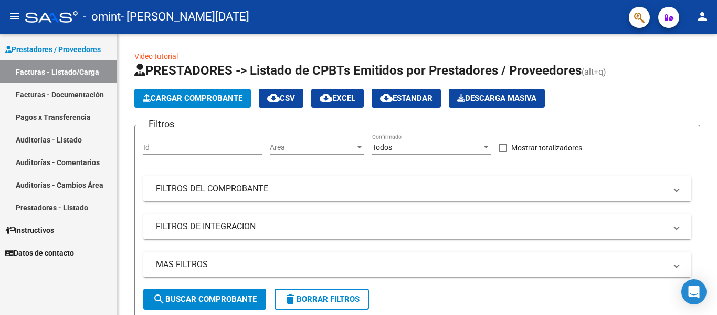  What do you see at coordinates (156, 56) in the screenshot?
I see `a: Video tutorial` at bounding box center [156, 56].